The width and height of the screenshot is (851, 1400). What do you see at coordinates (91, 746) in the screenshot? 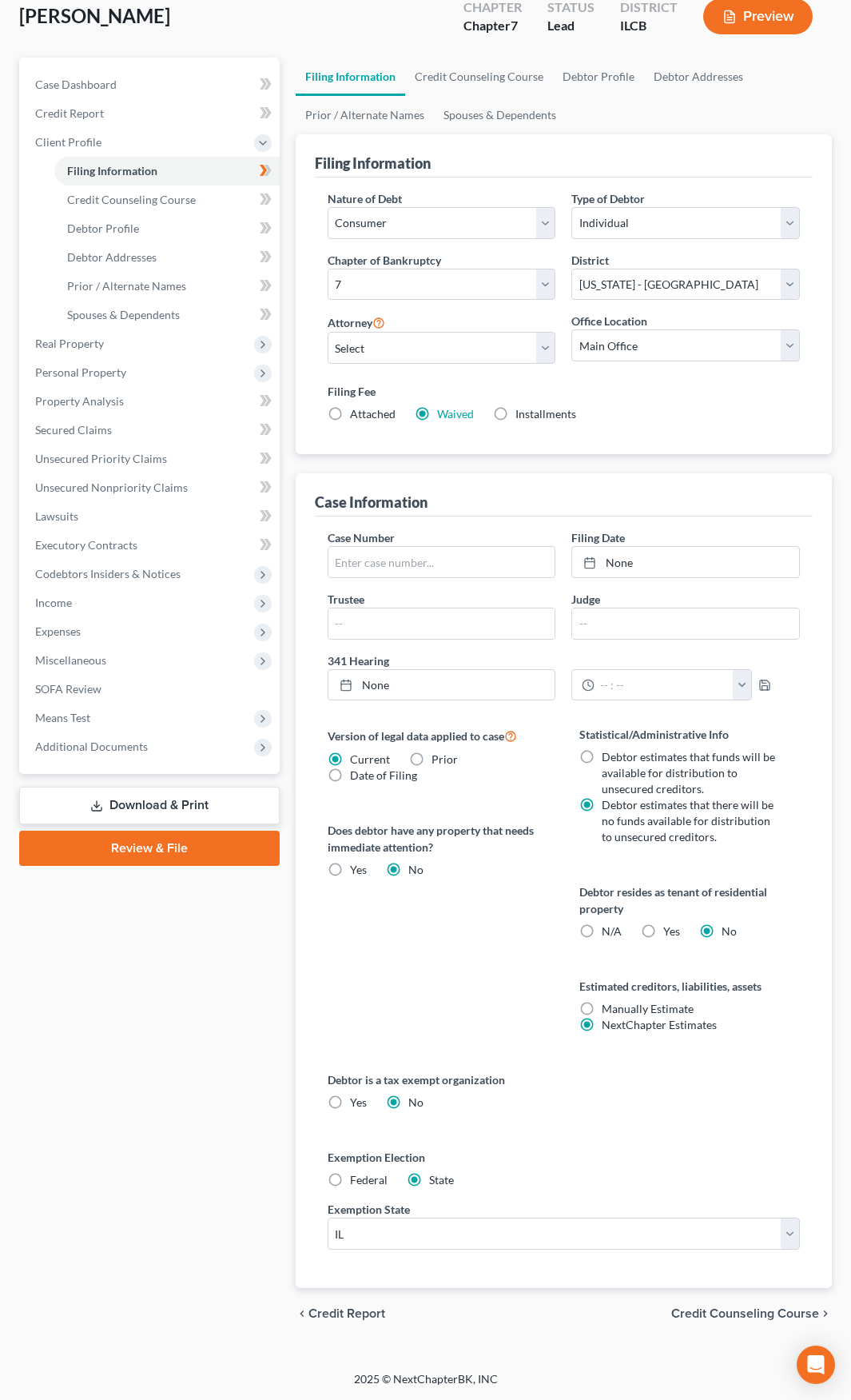
I see `span: Additional Documents` at bounding box center [91, 746].